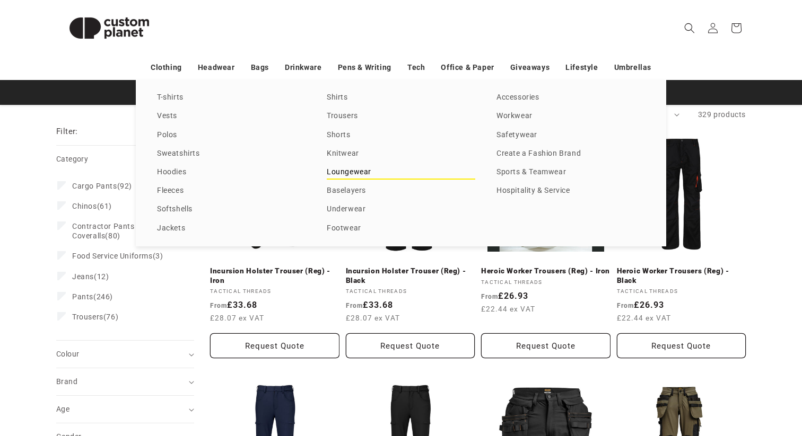 Image resolution: width=802 pixels, height=436 pixels. I want to click on a: Umbrellas, so click(633, 67).